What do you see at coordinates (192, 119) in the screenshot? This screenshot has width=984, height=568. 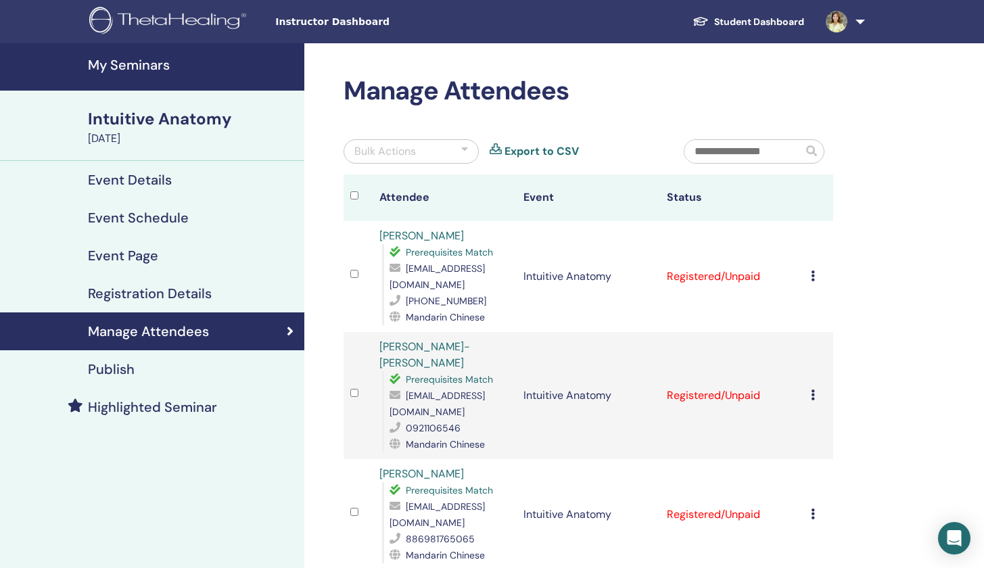 I see `div: Intuitive Anatomy` at bounding box center [192, 119].